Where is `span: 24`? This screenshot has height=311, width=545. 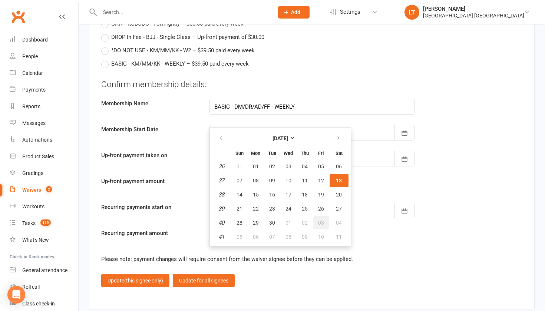
span: 24 is located at coordinates (289, 209).